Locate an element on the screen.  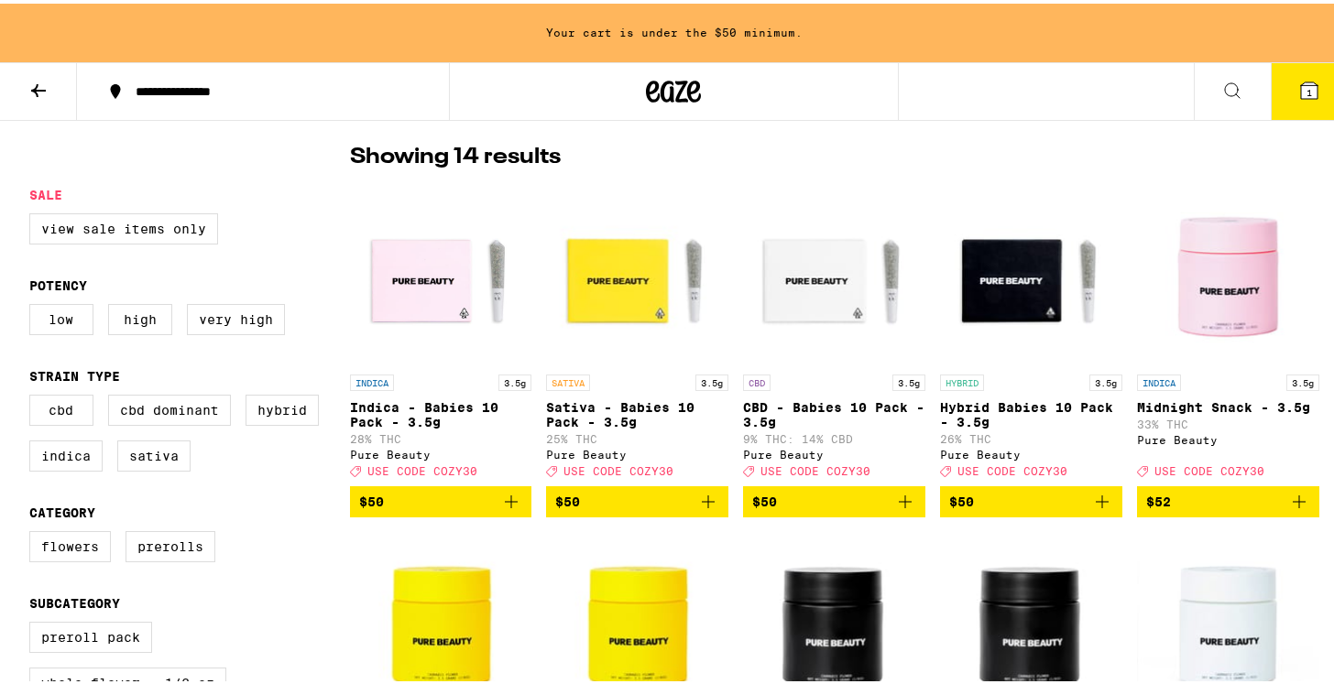
p: CBD is located at coordinates (757, 379).